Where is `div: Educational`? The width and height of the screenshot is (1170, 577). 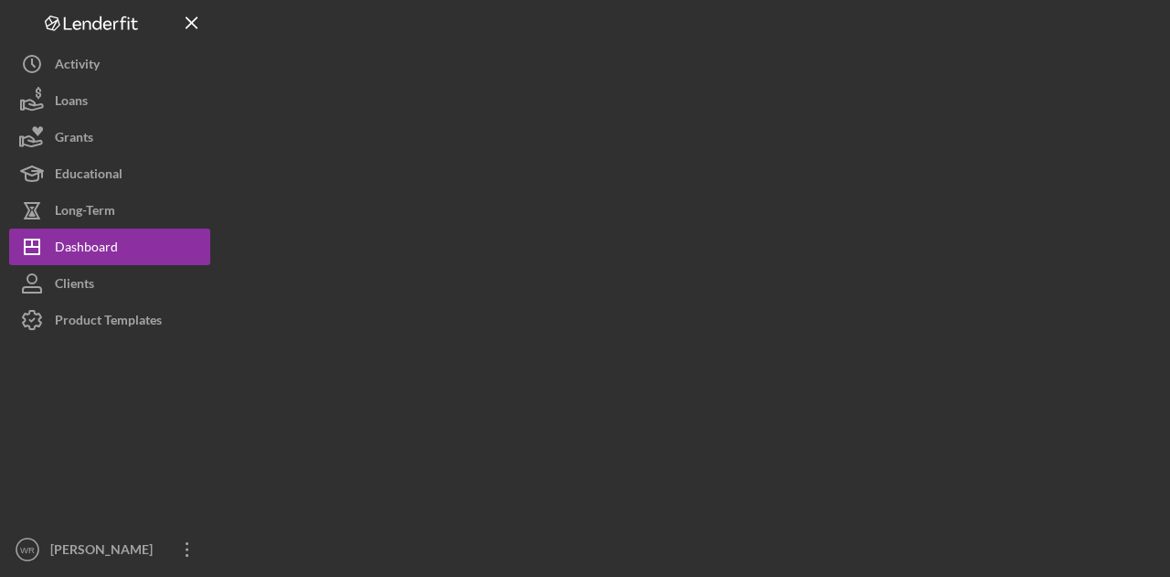
div: Educational is located at coordinates (89, 176).